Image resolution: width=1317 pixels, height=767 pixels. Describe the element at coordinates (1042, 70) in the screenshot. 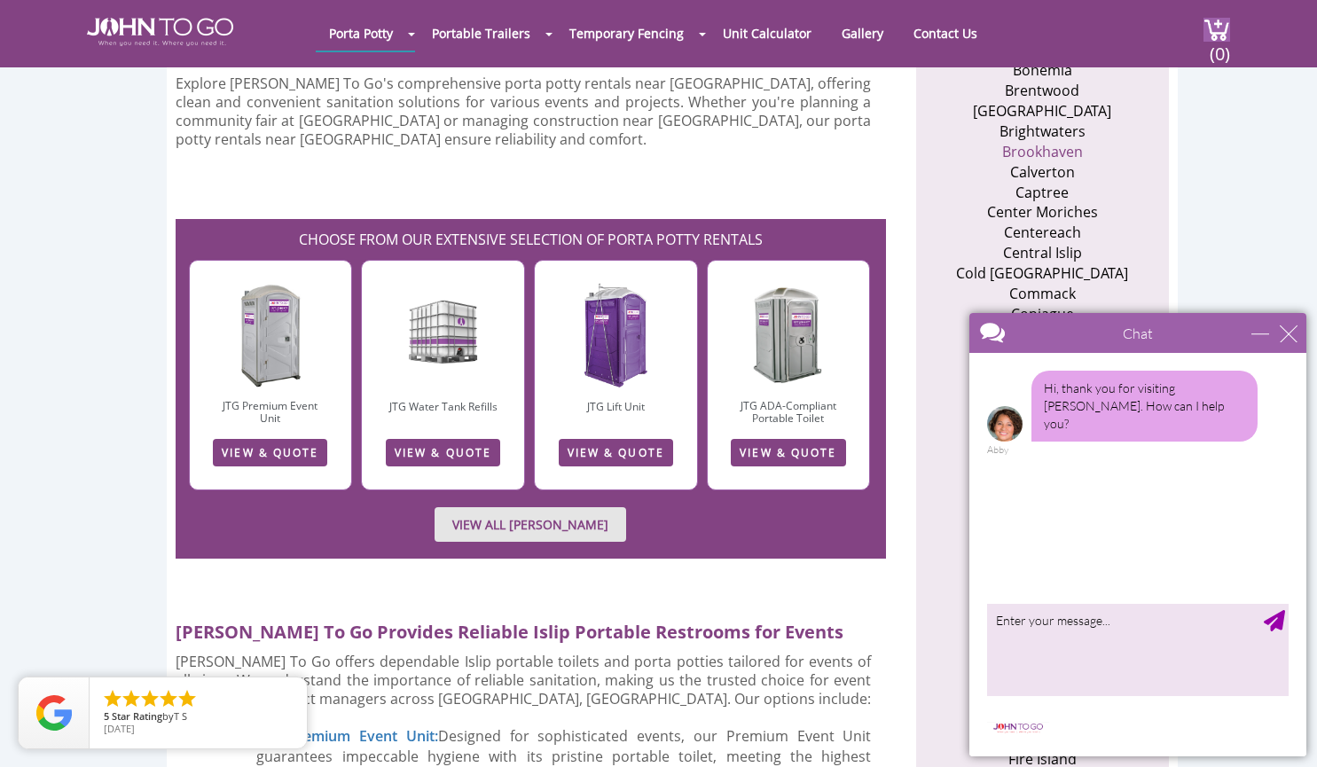

I see `li: Bohemia` at that location.